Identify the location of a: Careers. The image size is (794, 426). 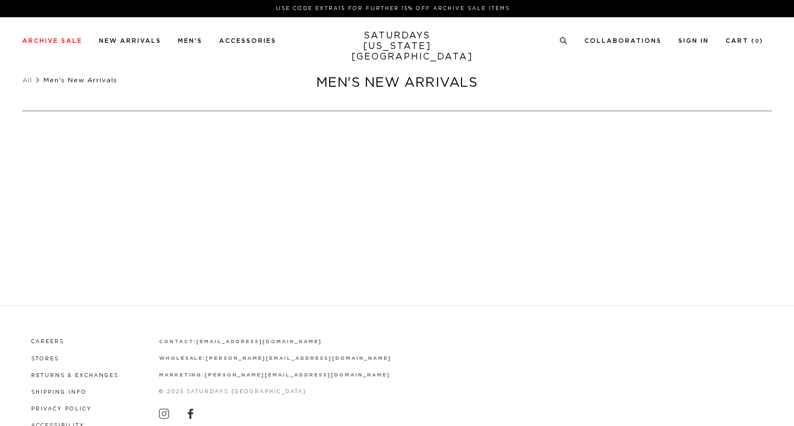
(47, 341).